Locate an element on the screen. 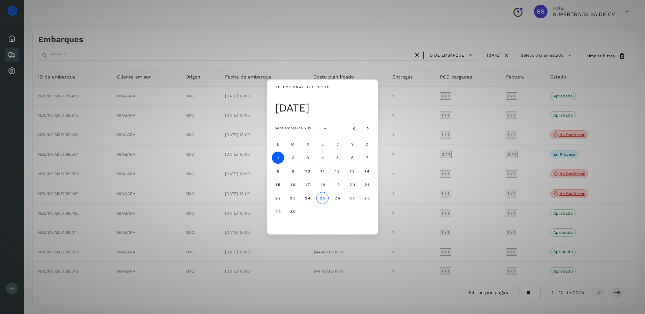 The image size is (645, 314). span: 14 is located at coordinates (367, 171).